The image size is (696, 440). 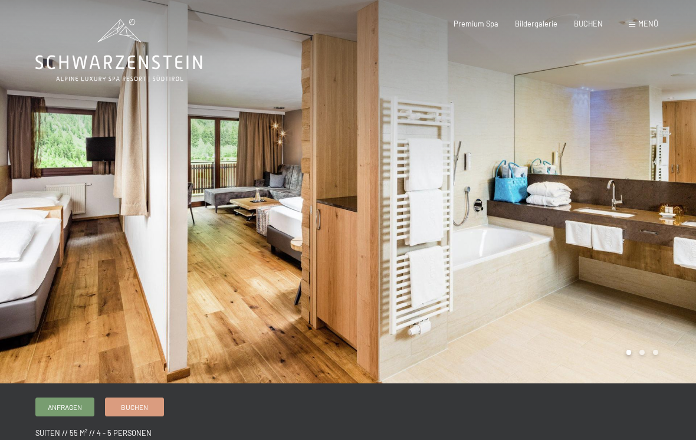 What do you see at coordinates (476, 24) in the screenshot?
I see `span: Premium Spa` at bounding box center [476, 24].